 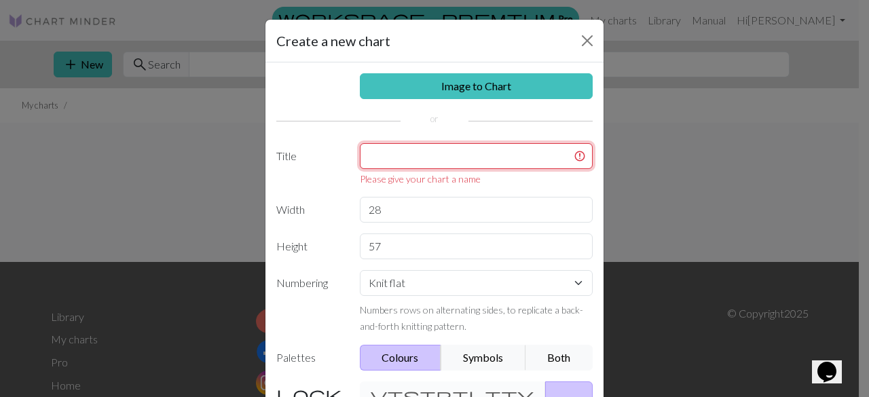 I want to click on h5: Create a new chart, so click(x=333, y=41).